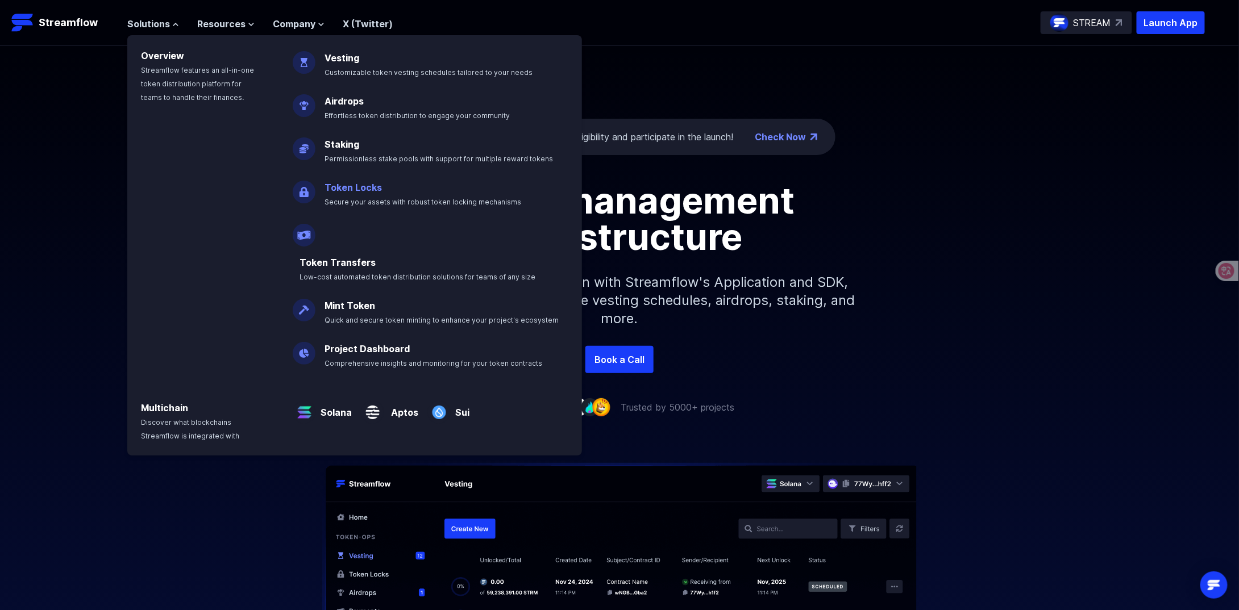  I want to click on p: Launch App, so click(1171, 23).